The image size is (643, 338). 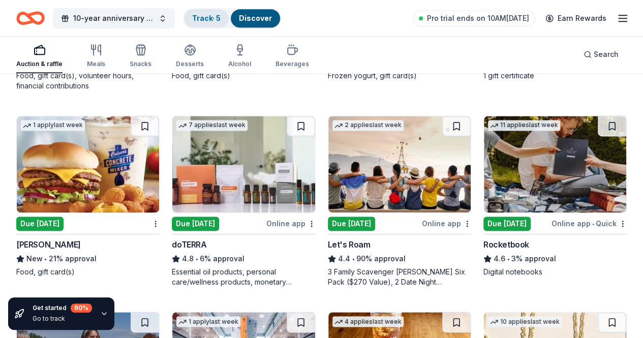 What do you see at coordinates (62, 319) in the screenshot?
I see `div: Go to track` at bounding box center [62, 319].